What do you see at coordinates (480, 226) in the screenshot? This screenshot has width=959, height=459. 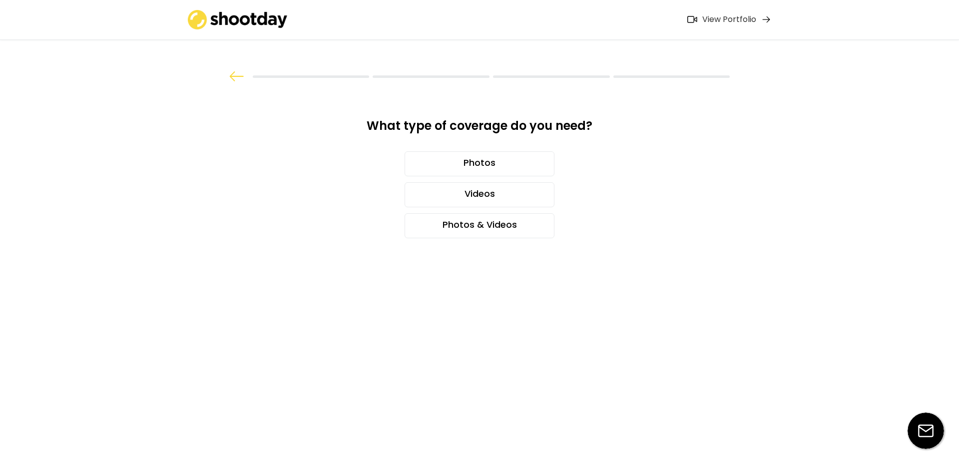 I see `div: Photos & Videos` at bounding box center [480, 226].